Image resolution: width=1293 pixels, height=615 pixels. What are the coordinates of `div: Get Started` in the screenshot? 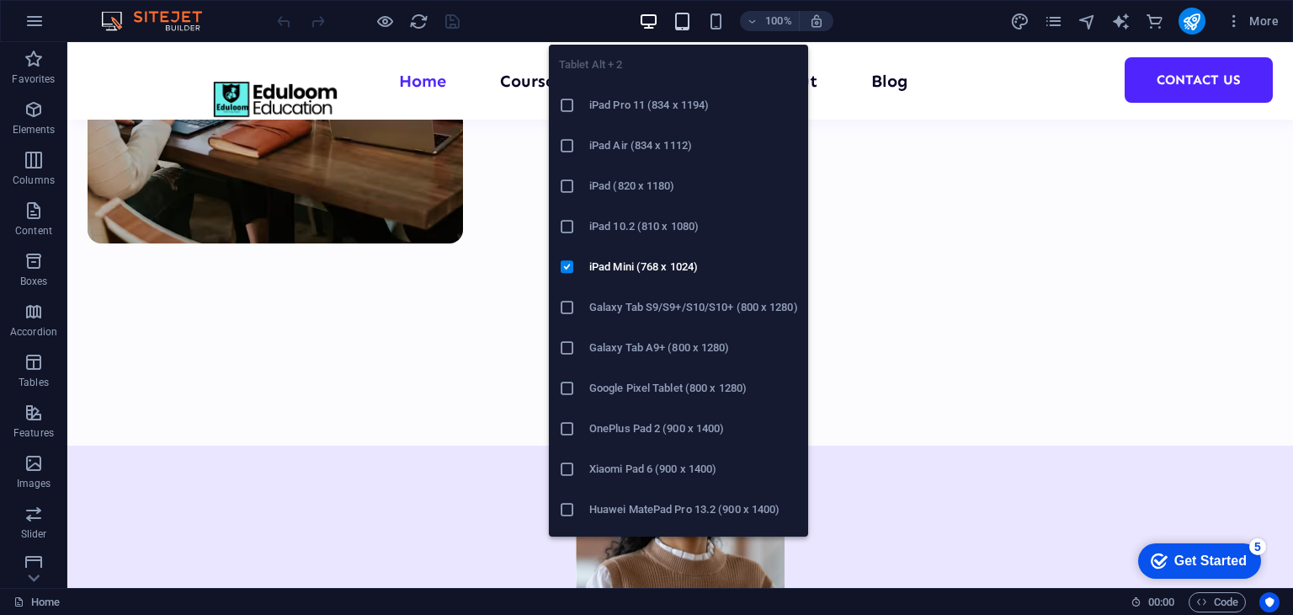 It's located at (86, 26).